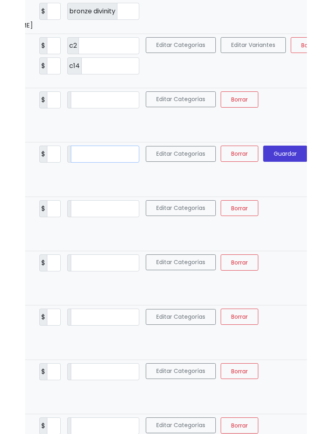 This screenshot has width=332, height=434. I want to click on label: c14, so click(74, 66).